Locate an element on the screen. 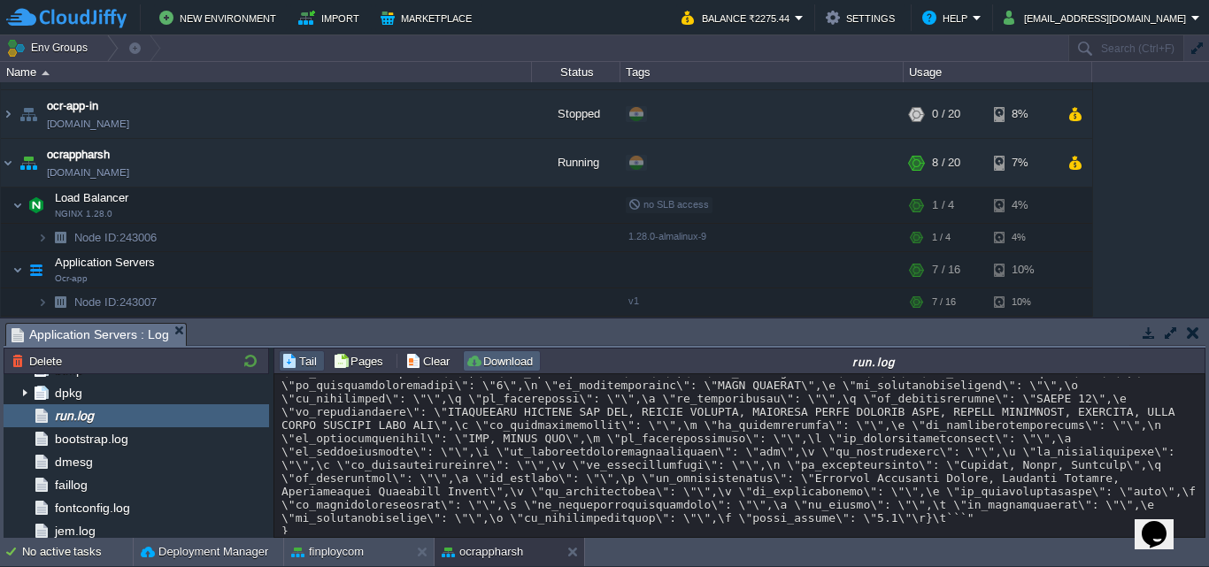  button: Clear is located at coordinates (430, 361).